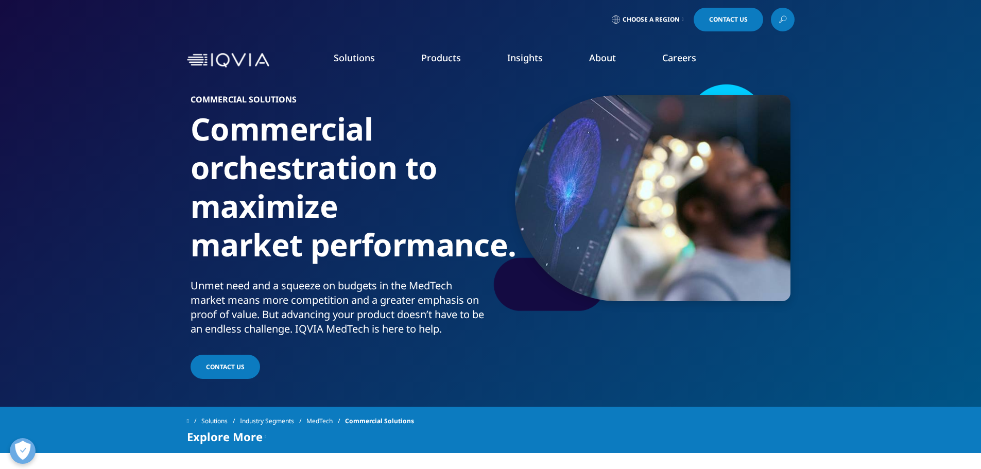 The width and height of the screenshot is (981, 469). Describe the element at coordinates (273, 421) in the screenshot. I see `a: Industry Segments` at that location.